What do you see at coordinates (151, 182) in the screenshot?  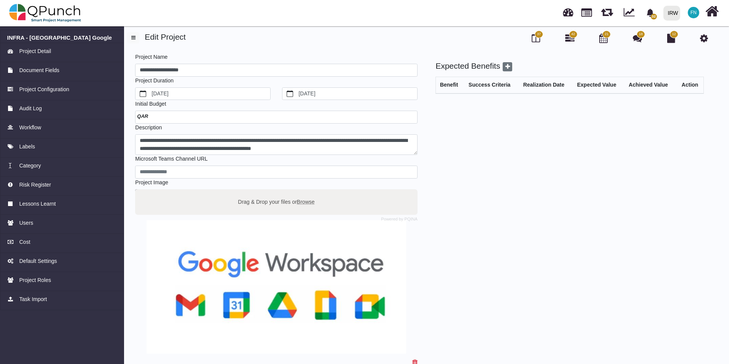 I see `label: Project Image` at bounding box center [151, 182].